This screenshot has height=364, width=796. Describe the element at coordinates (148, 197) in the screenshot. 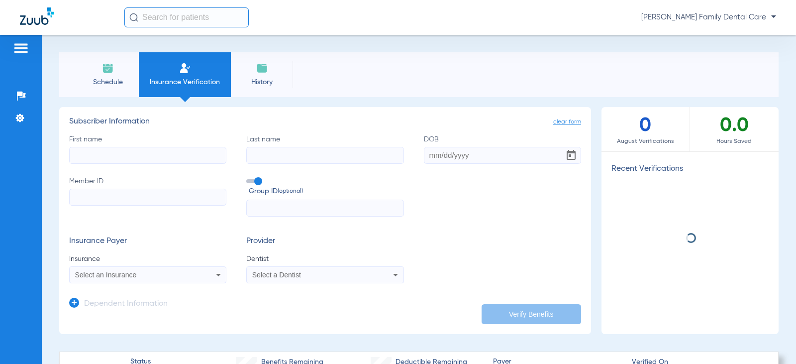

I see `input: Member ID` at that location.